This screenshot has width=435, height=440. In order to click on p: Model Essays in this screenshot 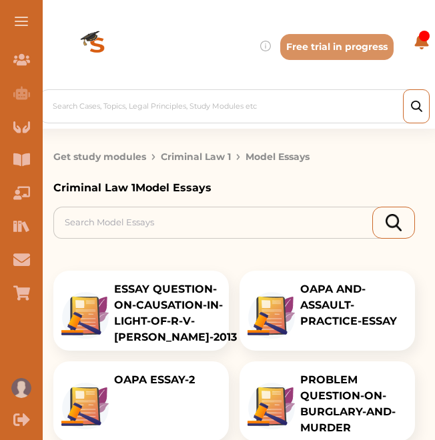, I will do `click(278, 157)`.